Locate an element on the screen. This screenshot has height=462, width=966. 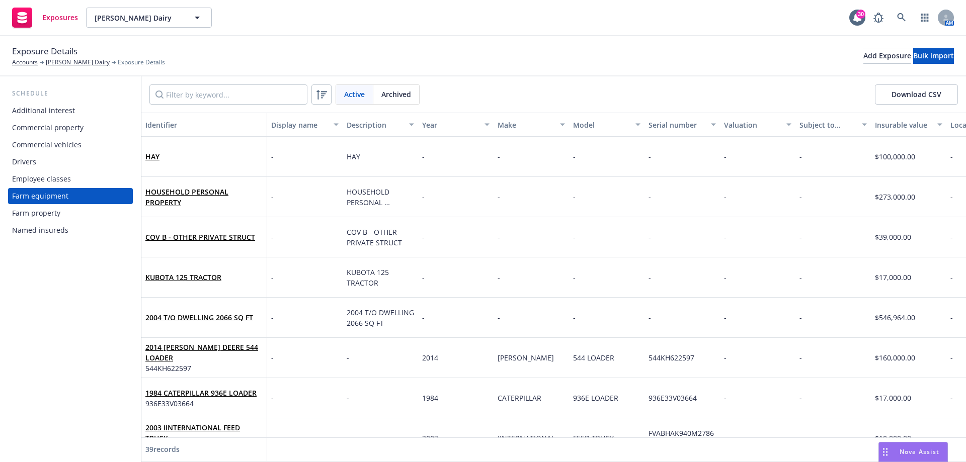
div: Drivers is located at coordinates (24, 162).